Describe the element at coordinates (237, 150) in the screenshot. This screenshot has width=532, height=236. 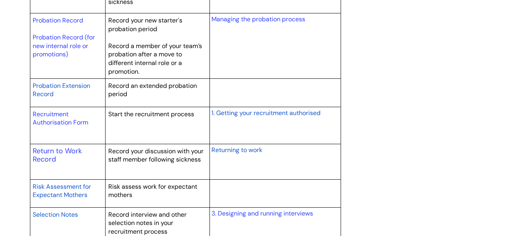
I see `a: Returning to work` at that location.